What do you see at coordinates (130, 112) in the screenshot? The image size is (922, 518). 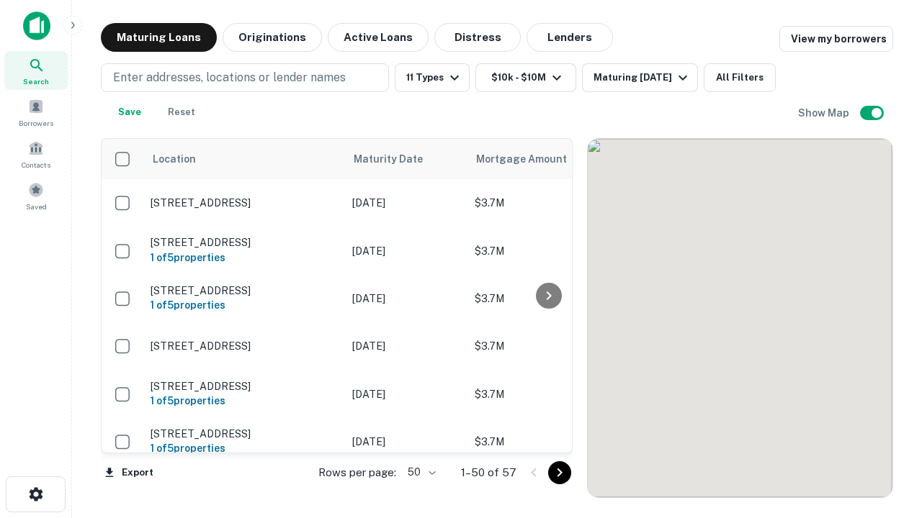 I see `button: Save your search to get updates of matches that match your search criteria.` at bounding box center [130, 112].